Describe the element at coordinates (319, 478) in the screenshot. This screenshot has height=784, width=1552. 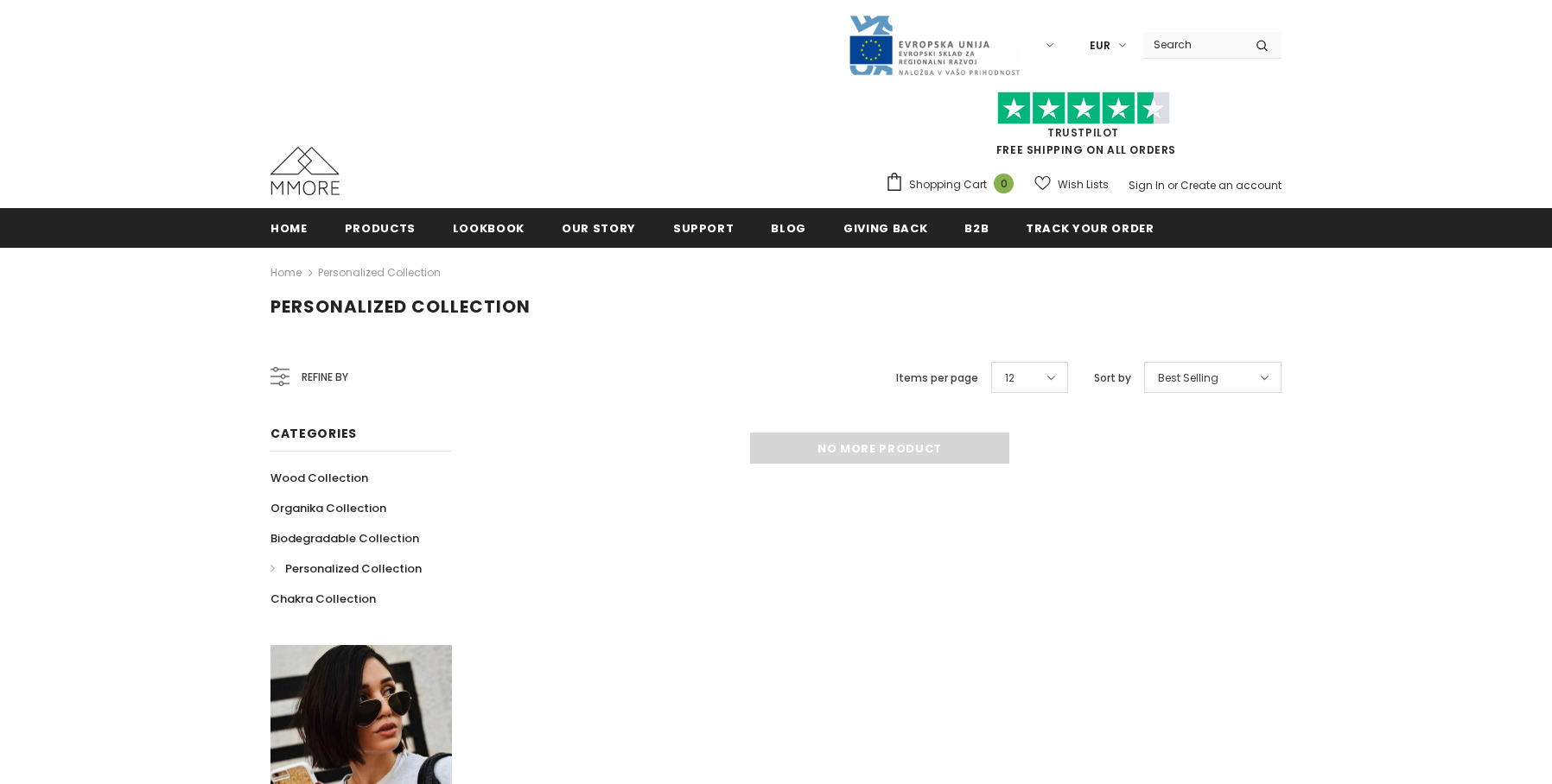
I see `span: Wood Collection` at that location.